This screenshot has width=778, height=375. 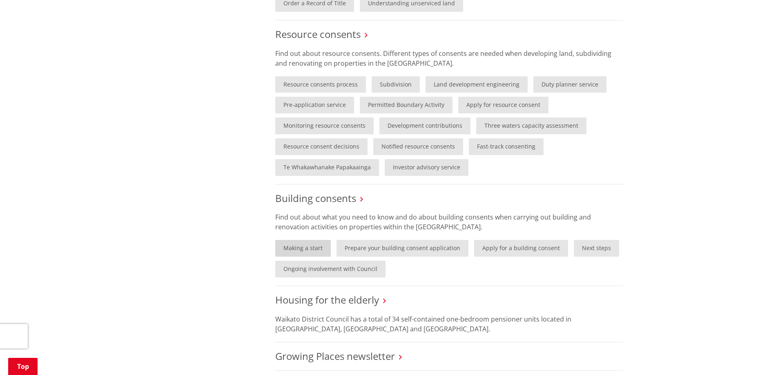 I want to click on a: Duty planner service, so click(x=570, y=85).